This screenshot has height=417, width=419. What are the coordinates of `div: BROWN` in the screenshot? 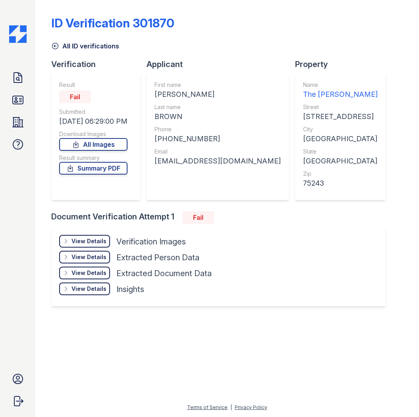 It's located at (218, 117).